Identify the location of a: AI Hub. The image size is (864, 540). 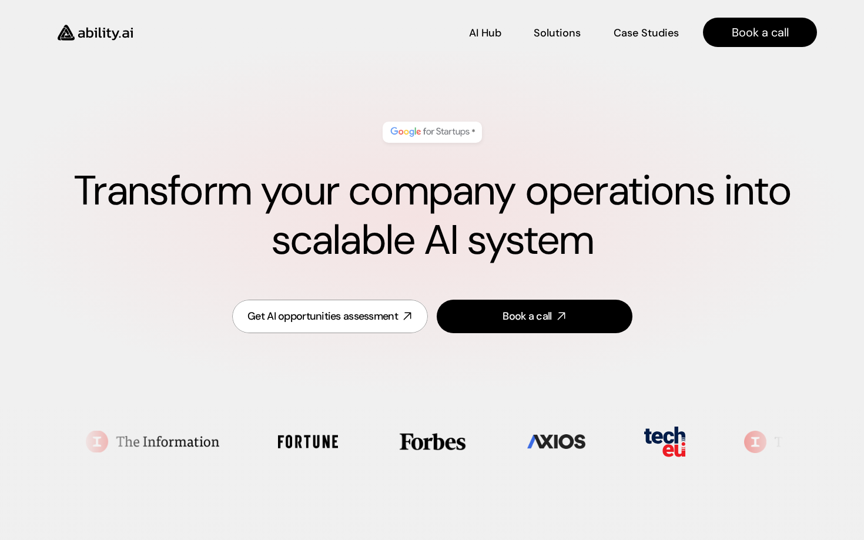
(485, 32).